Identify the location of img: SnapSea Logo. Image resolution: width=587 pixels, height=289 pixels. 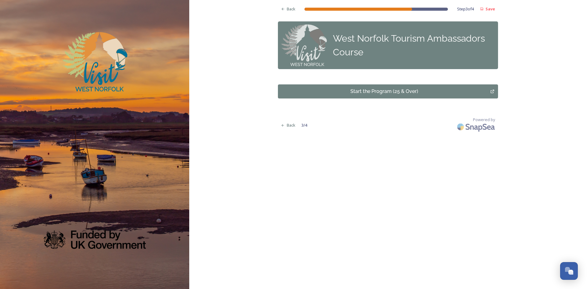
(477, 127).